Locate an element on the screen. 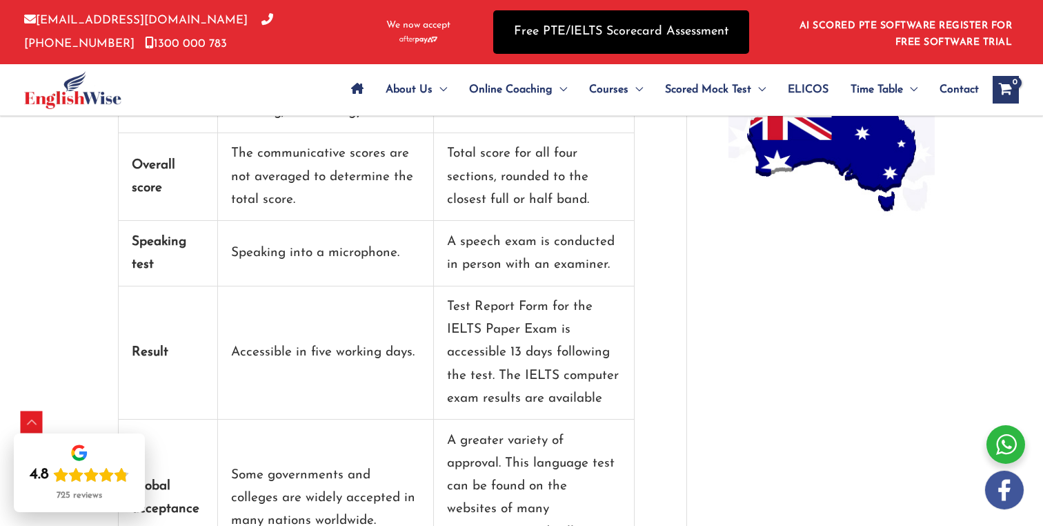  span: Contact is located at coordinates (959, 90).